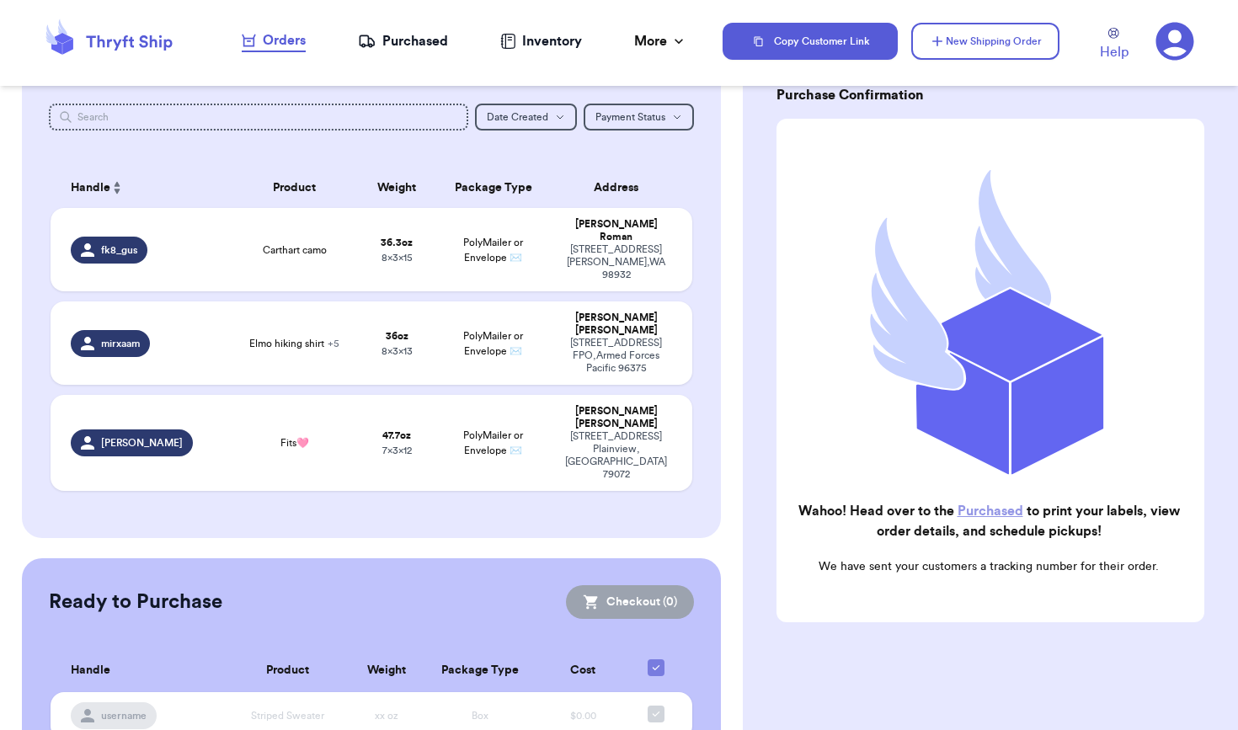 Image resolution: width=1238 pixels, height=730 pixels. What do you see at coordinates (136, 602) in the screenshot?
I see `h2: Ready to Purchase` at bounding box center [136, 602].